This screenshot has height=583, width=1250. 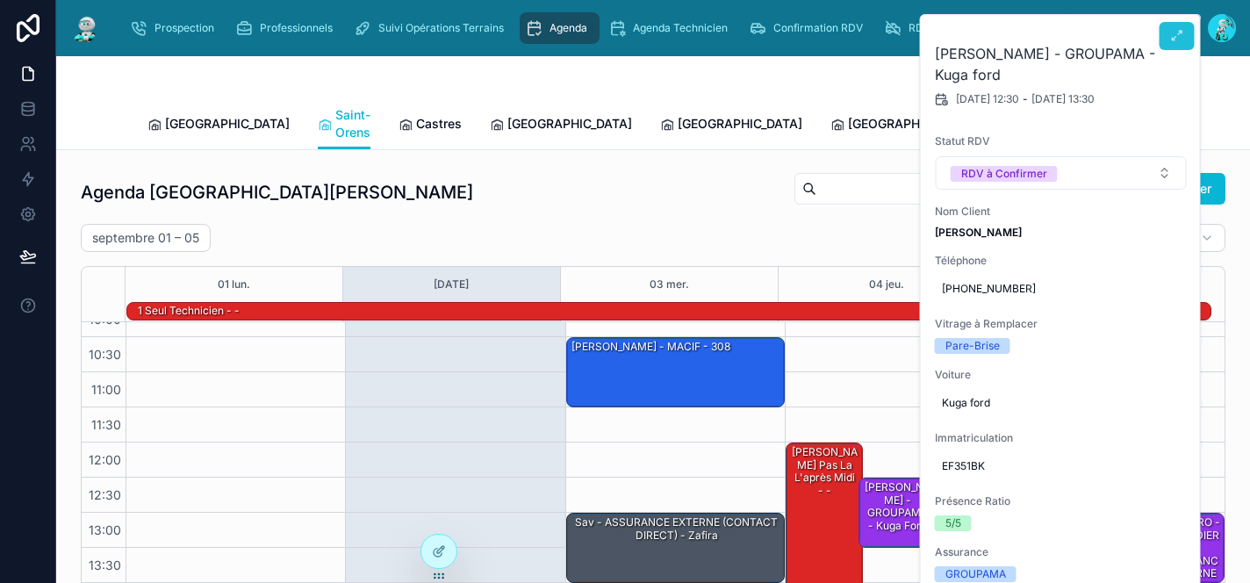 I want to click on span: 10:00, so click(x=104, y=319).